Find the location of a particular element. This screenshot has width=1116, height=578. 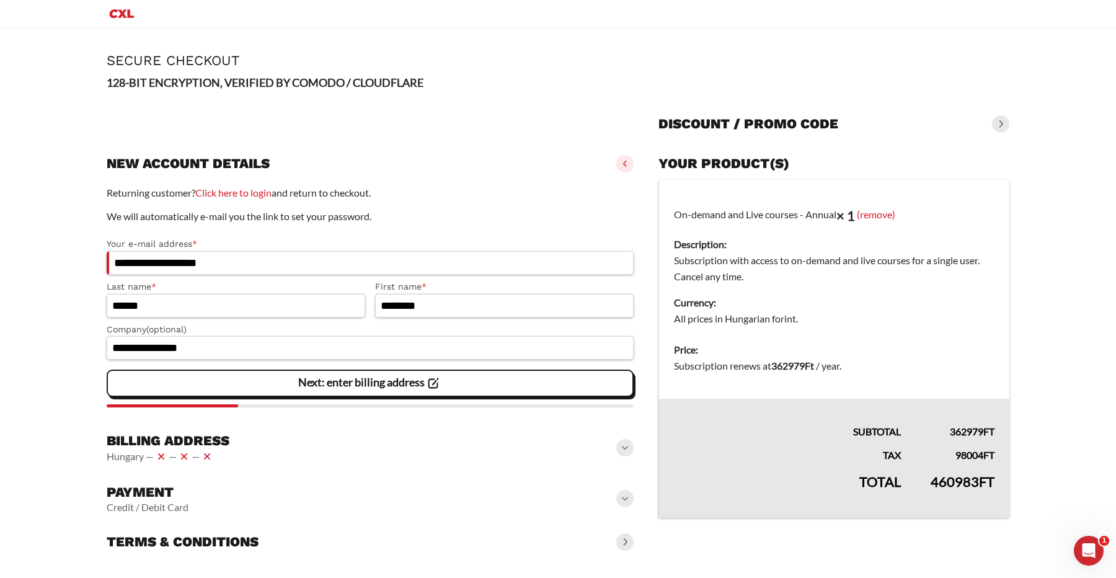

th: Total is located at coordinates (787, 490).